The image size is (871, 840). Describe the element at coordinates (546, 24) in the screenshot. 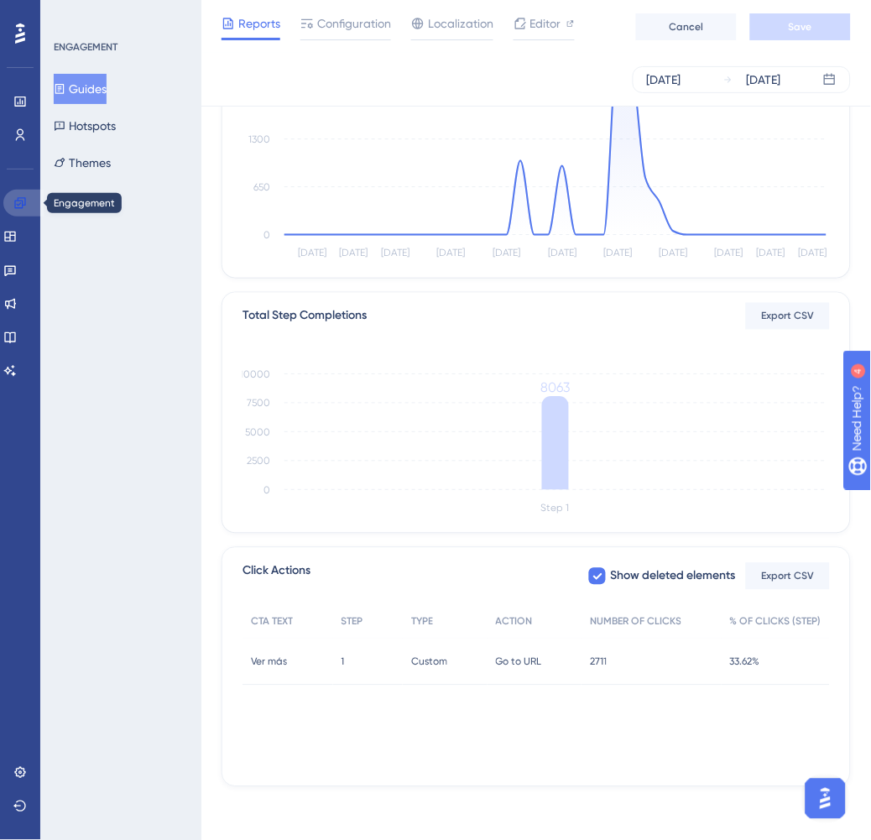

I see `span: Editor` at that location.